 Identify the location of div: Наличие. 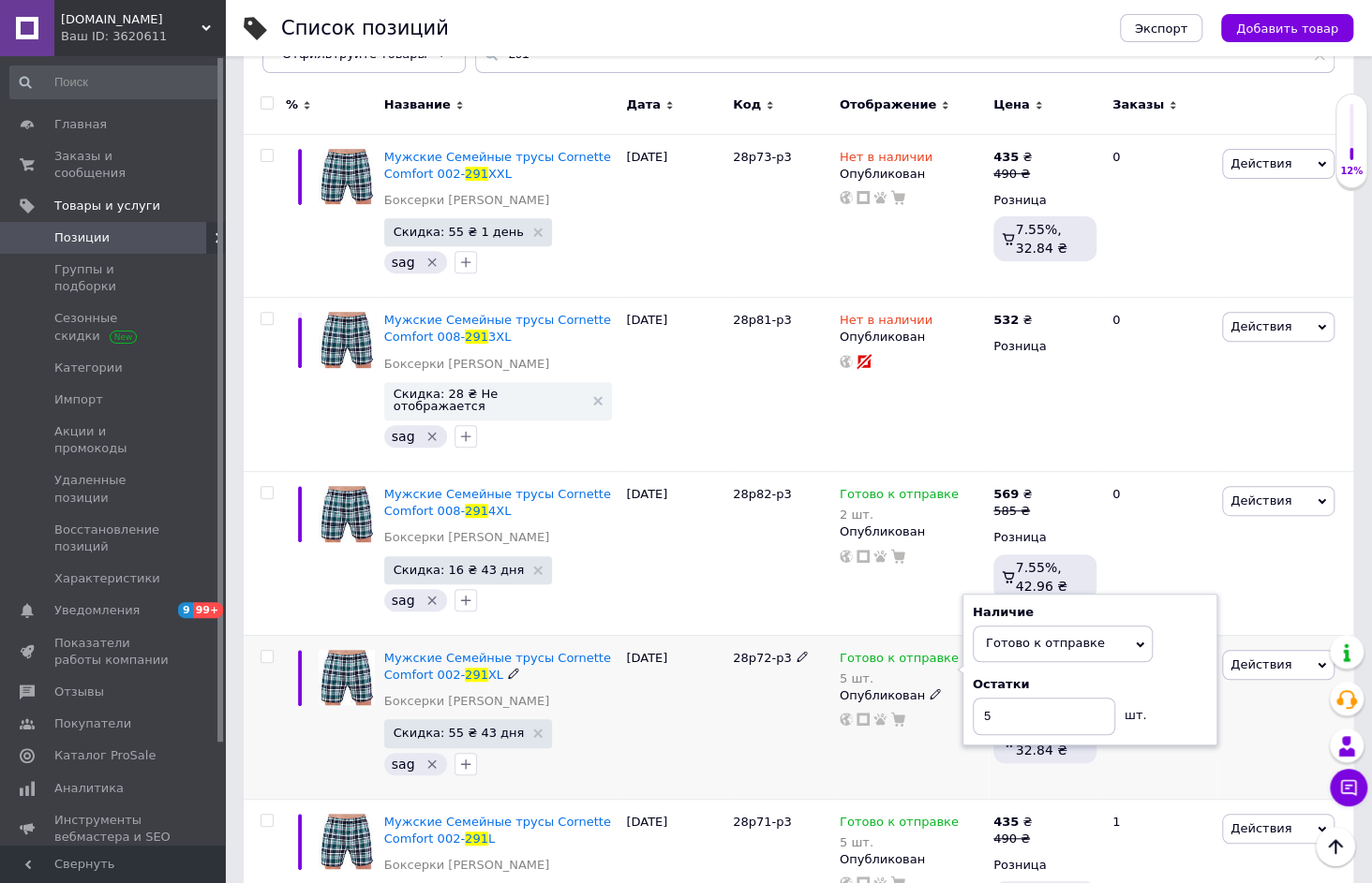
(1090, 612).